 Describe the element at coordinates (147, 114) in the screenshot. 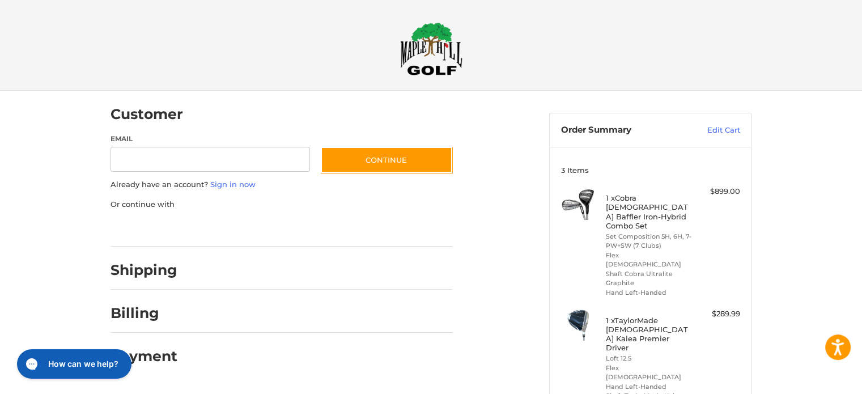

I see `h2: Customer` at that location.